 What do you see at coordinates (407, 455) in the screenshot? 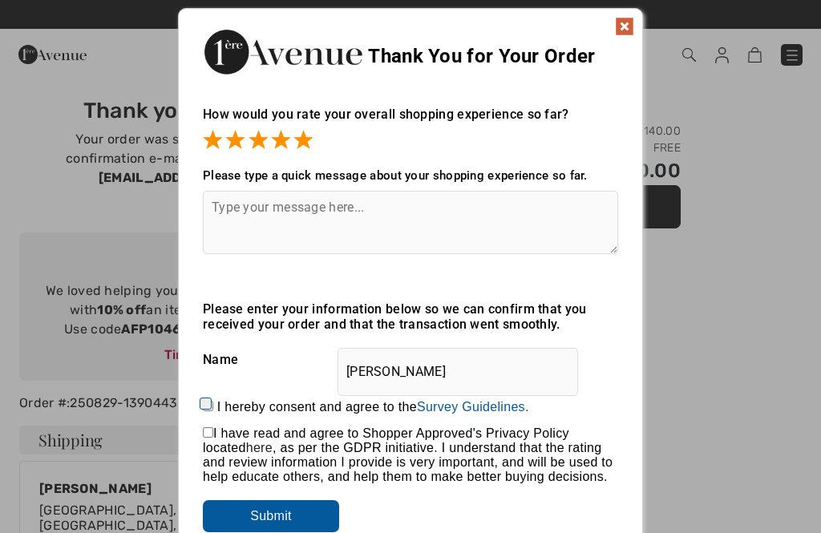
I see `span: I have read and agree to Shopper Approved's Privacy Policy located , as per the GDPR initiative. ...` at bounding box center [407, 455].